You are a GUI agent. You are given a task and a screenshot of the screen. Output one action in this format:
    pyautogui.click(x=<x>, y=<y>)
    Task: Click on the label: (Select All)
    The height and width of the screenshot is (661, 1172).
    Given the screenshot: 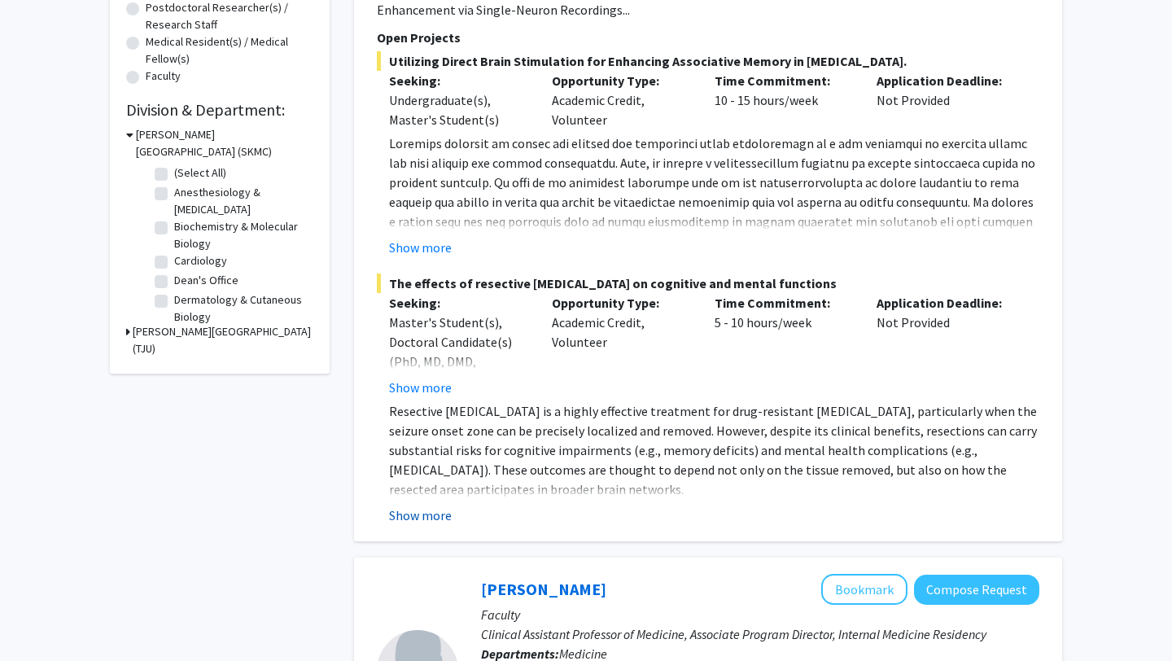 What is the action you would take?
    pyautogui.click(x=200, y=173)
    